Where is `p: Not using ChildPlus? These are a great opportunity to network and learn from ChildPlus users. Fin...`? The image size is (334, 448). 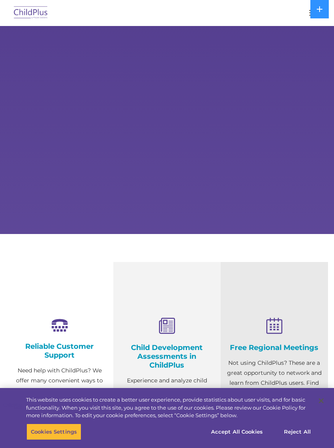 p: Not using ChildPlus? These are a great opportunity to network and learn from ChildPlus users. Fin... is located at coordinates (274, 383).